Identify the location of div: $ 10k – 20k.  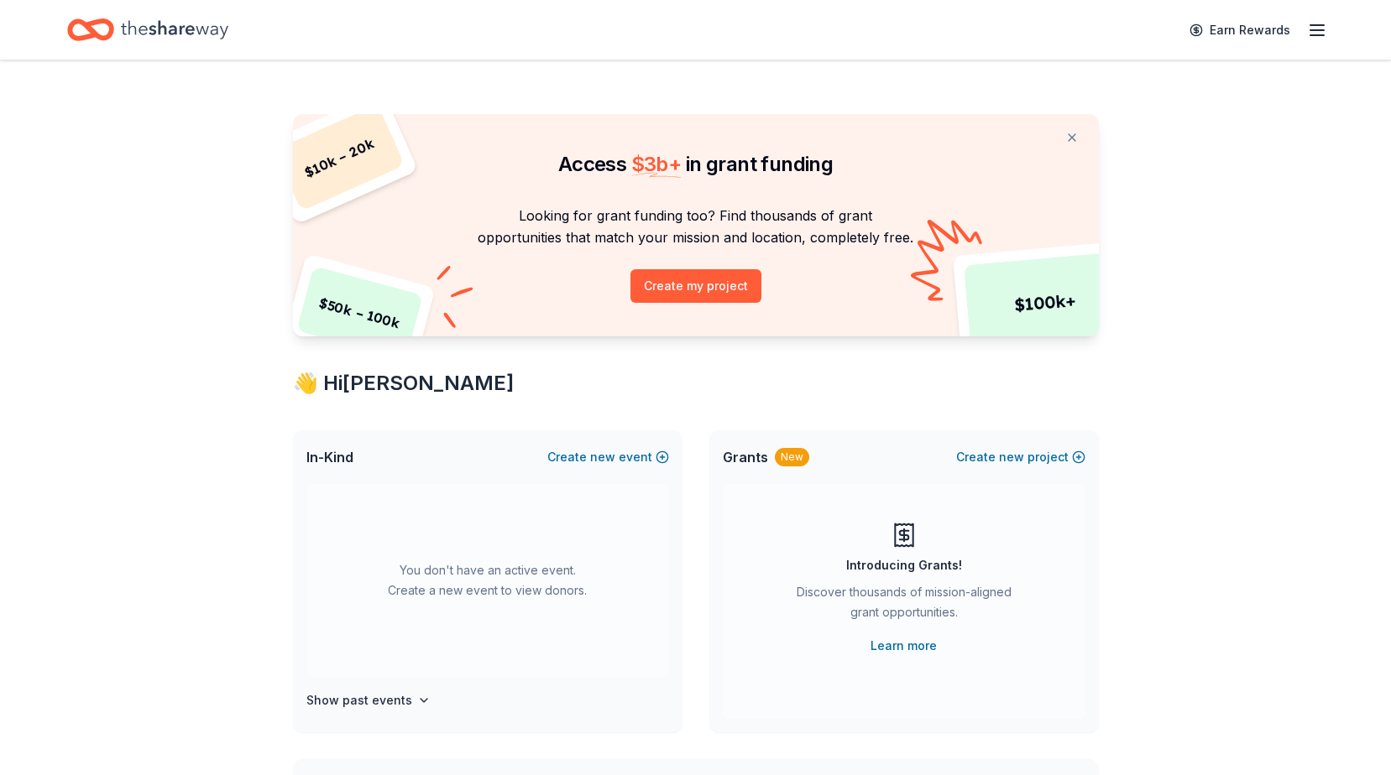
(339, 158).